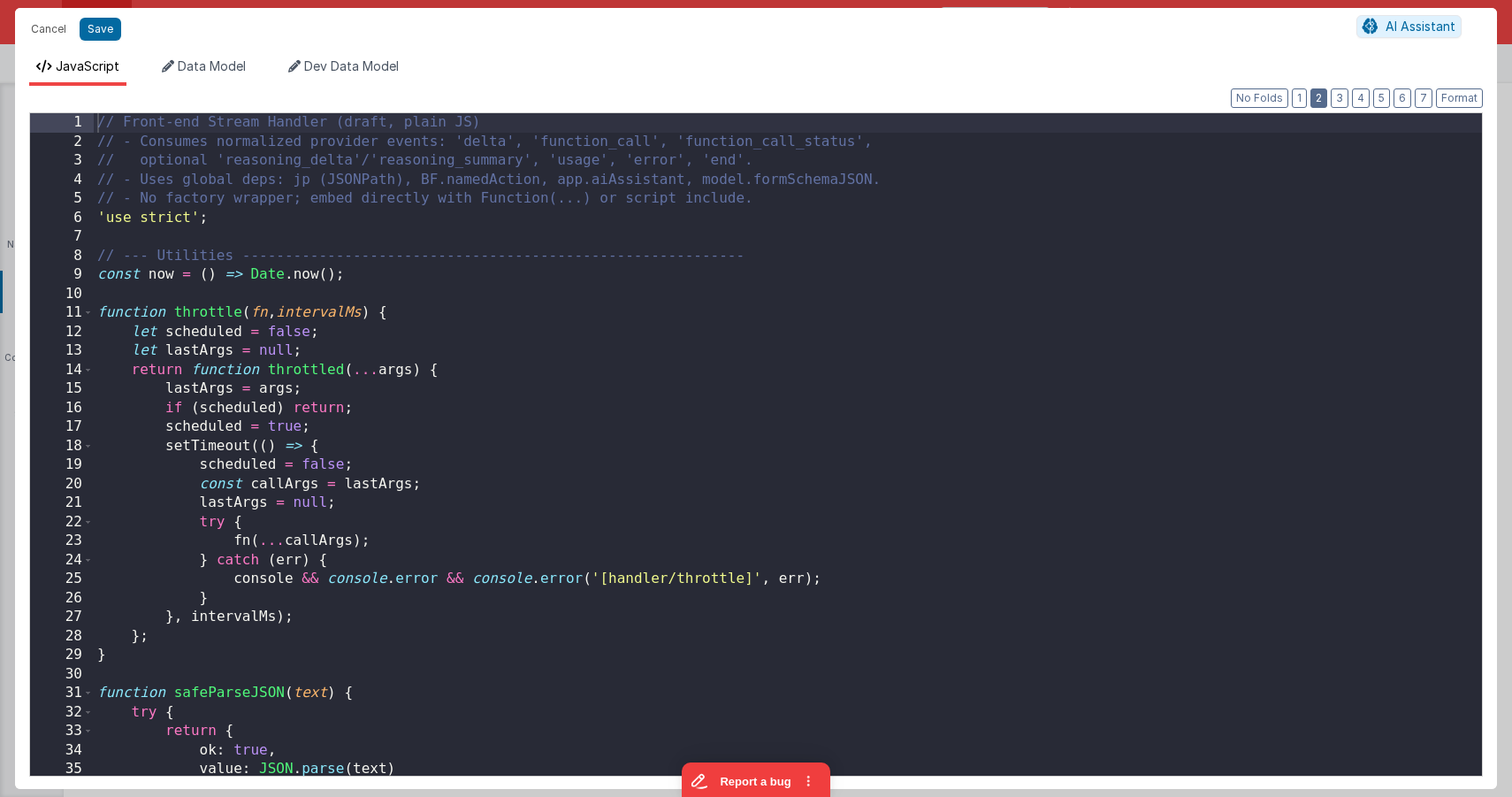 This screenshot has height=797, width=1512. What do you see at coordinates (62, 523) in the screenshot?
I see `div: 22` at bounding box center [62, 523].